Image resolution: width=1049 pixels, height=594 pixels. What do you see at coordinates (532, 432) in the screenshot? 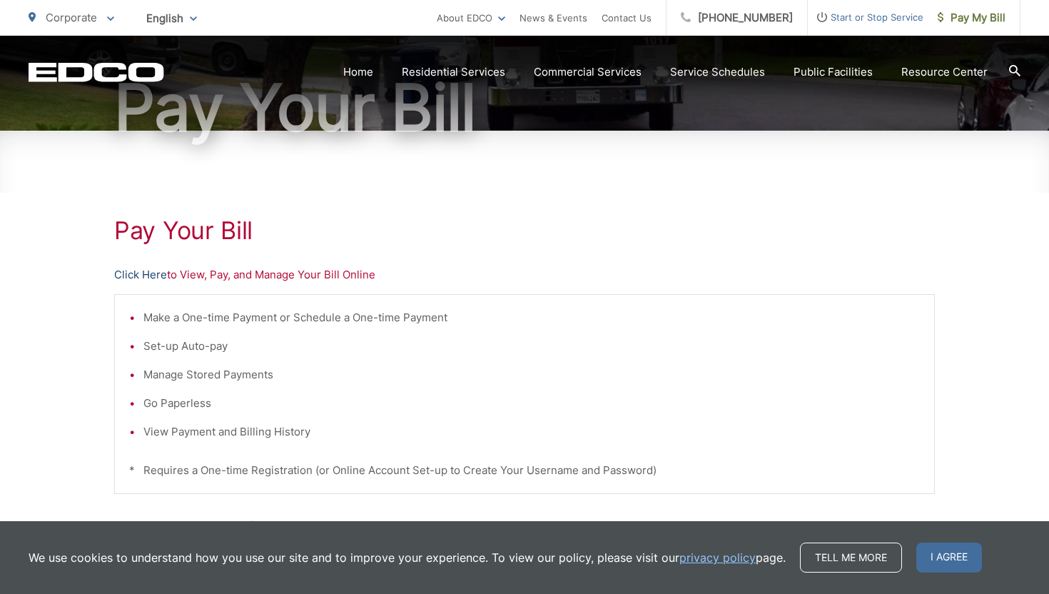
I see `li: View Payment and Billing History` at bounding box center [532, 432].